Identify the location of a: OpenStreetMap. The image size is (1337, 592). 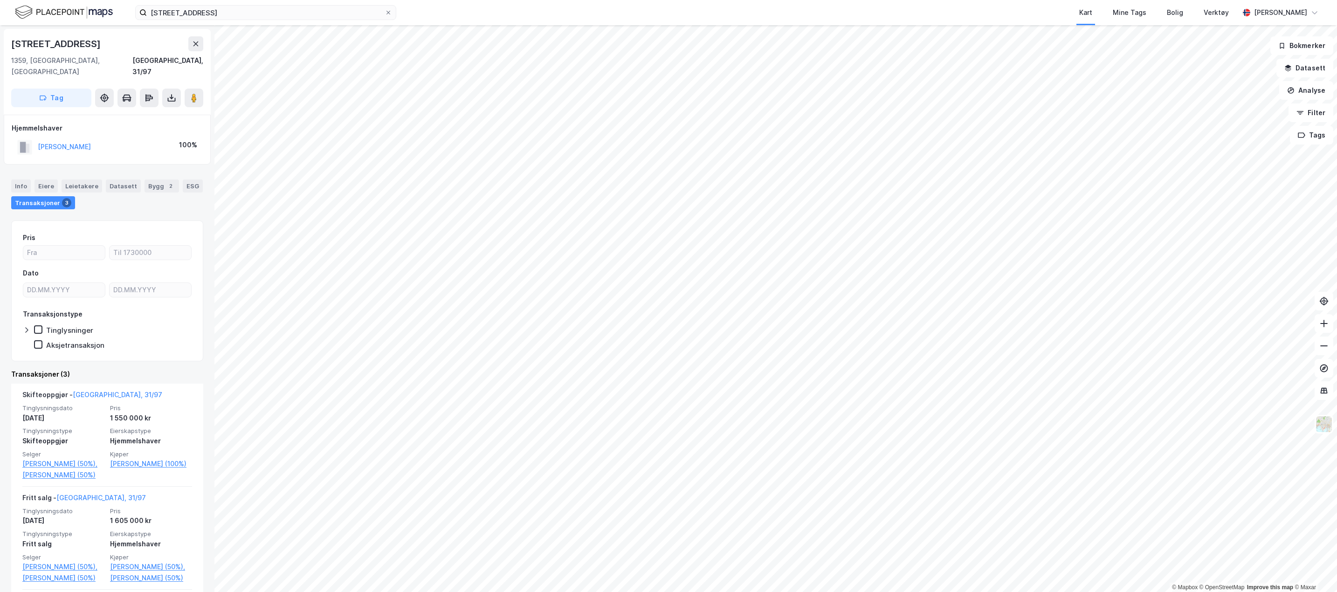
(1222, 588).